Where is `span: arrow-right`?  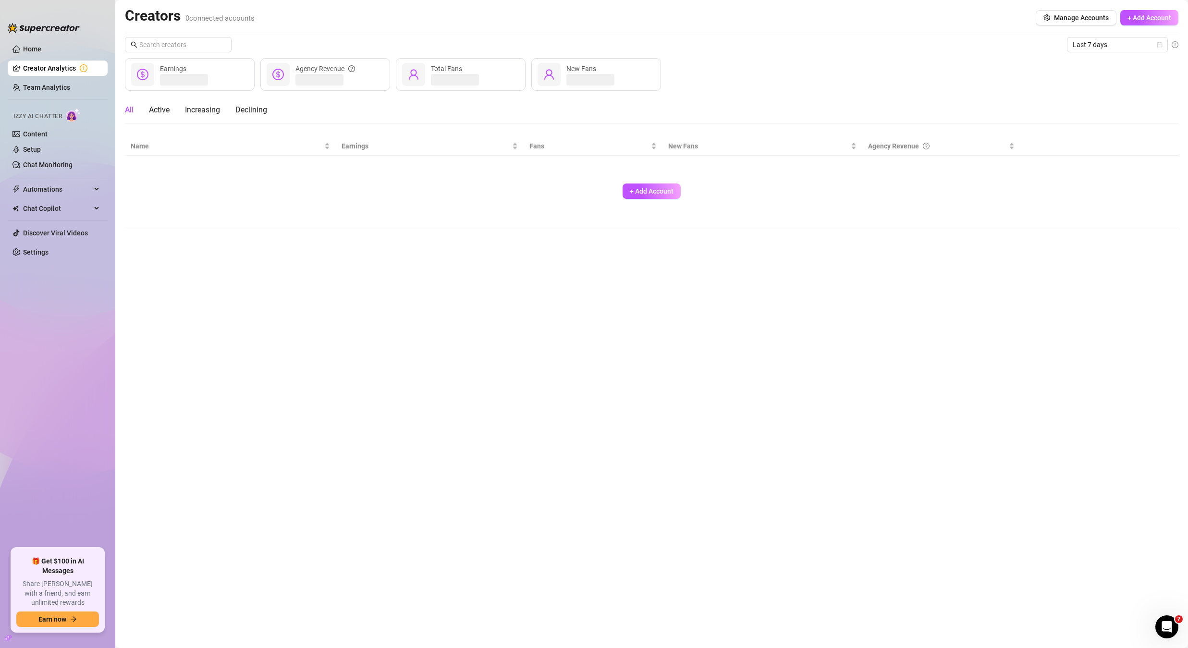
span: arrow-right is located at coordinates (73, 619).